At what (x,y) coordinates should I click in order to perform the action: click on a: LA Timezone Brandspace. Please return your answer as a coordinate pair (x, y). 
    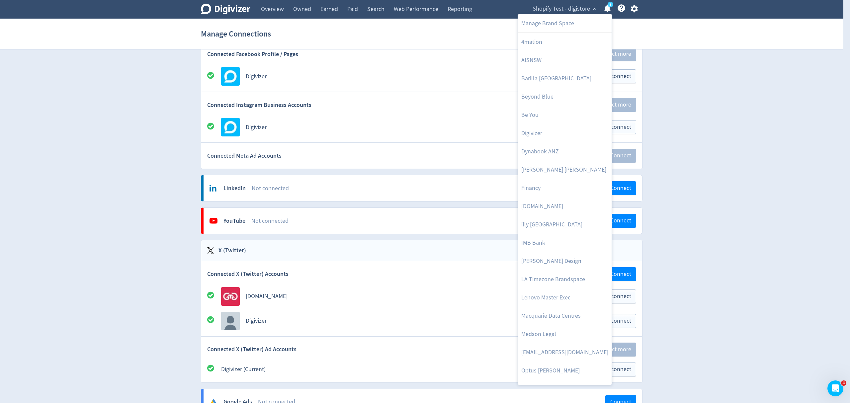
    Looking at the image, I should click on (565, 279).